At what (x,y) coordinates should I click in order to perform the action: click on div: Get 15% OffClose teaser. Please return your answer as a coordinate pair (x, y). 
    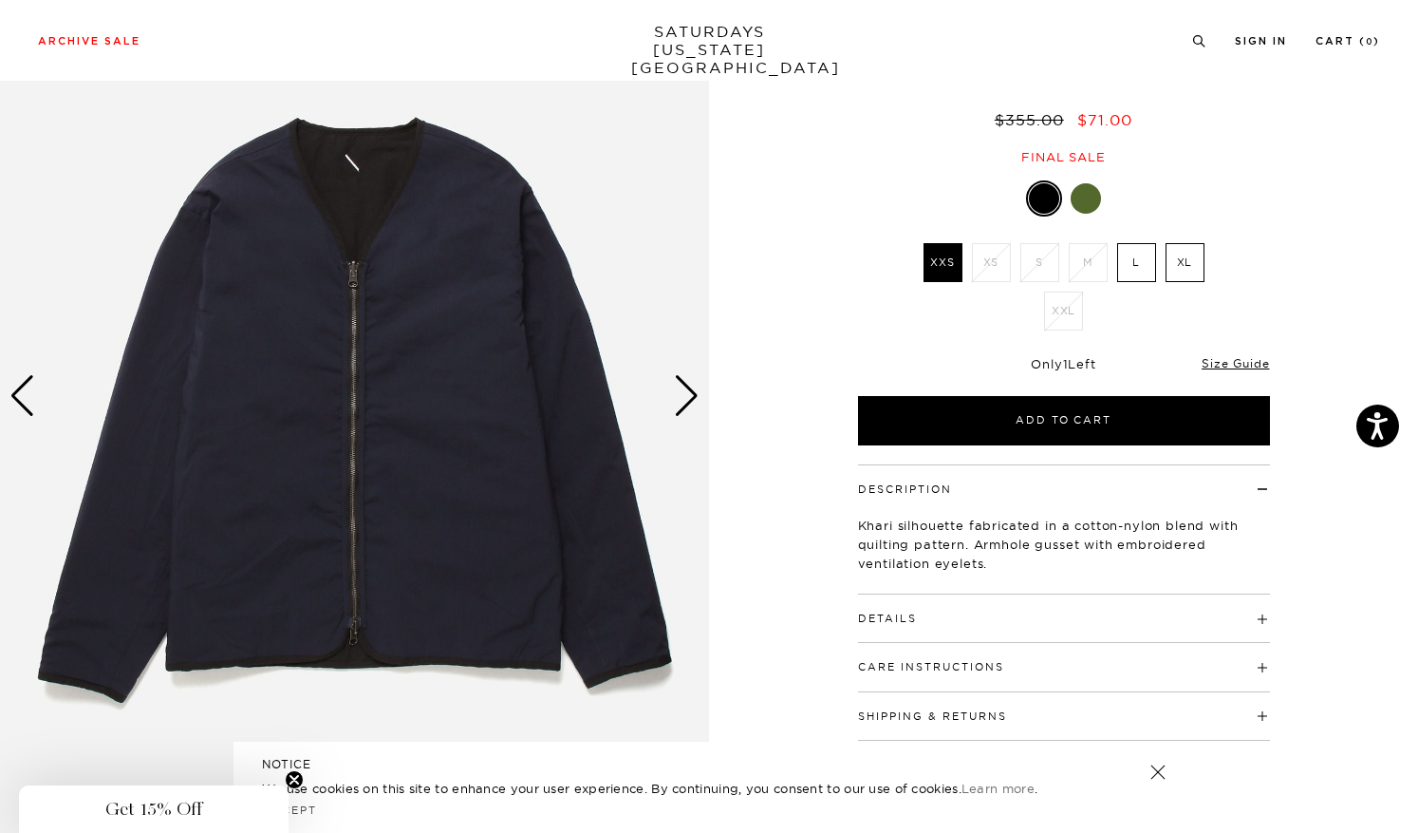
    Looking at the image, I should click on (154, 809).